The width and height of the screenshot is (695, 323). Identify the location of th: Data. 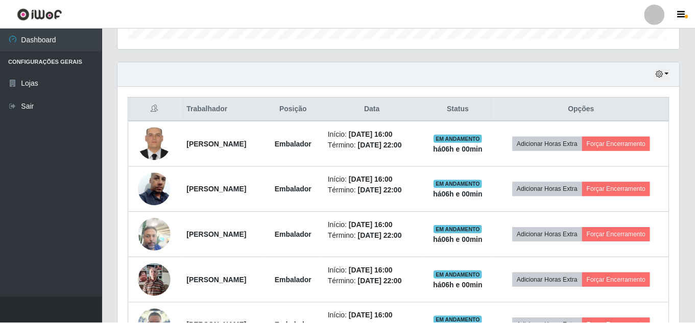
(373, 109).